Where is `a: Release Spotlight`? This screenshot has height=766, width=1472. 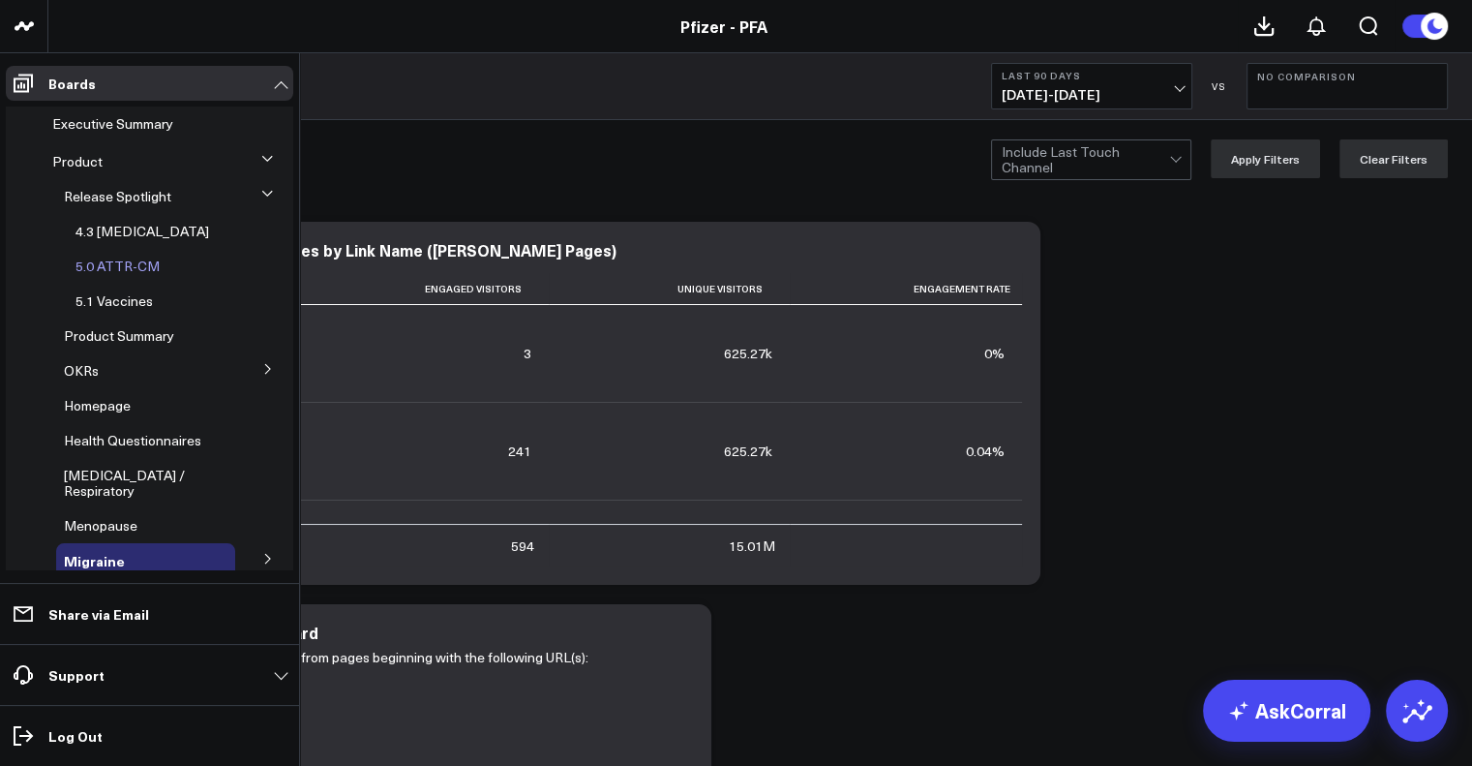
a: Release Spotlight is located at coordinates (117, 196).